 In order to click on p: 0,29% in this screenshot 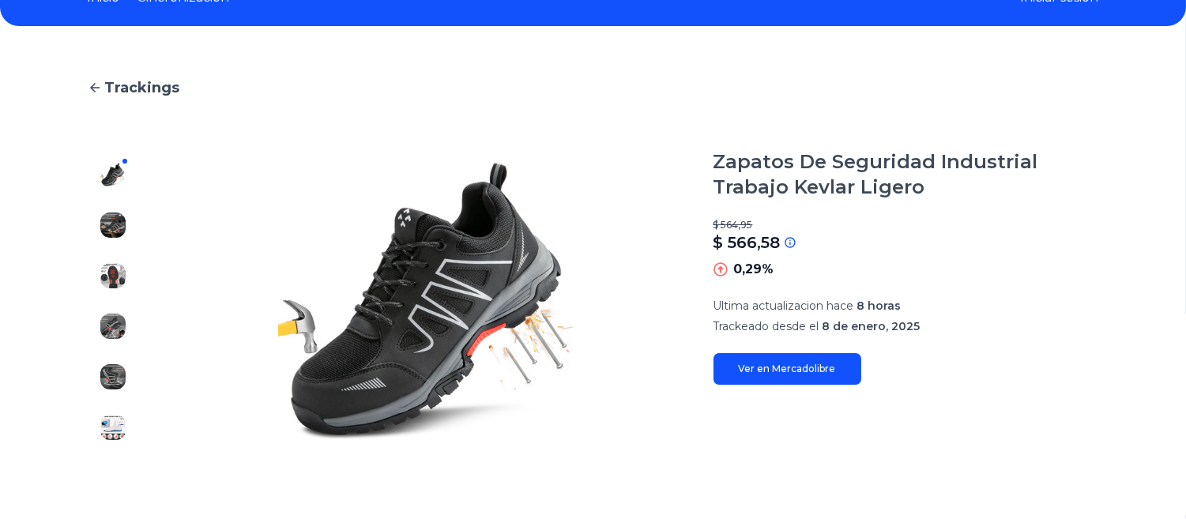, I will do `click(754, 269)`.